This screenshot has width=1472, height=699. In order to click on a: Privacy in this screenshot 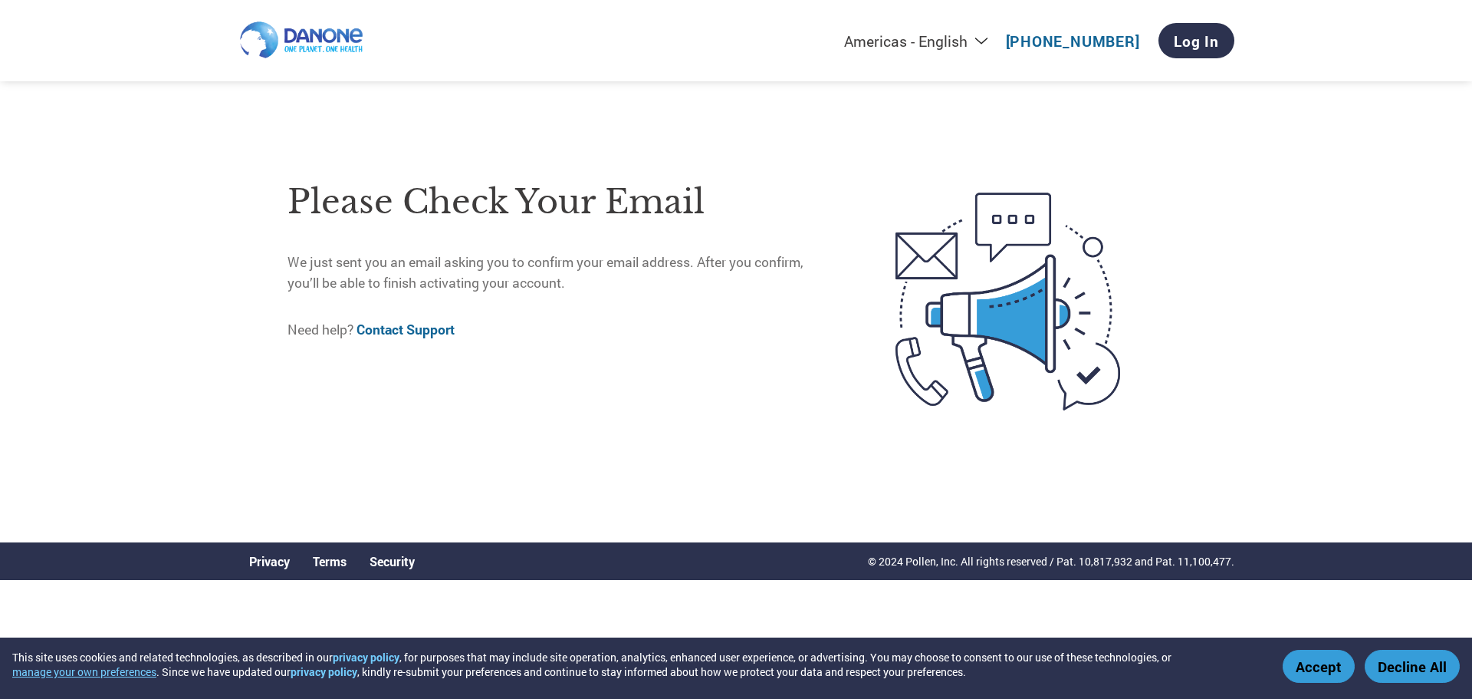, I will do `click(269, 561)`.